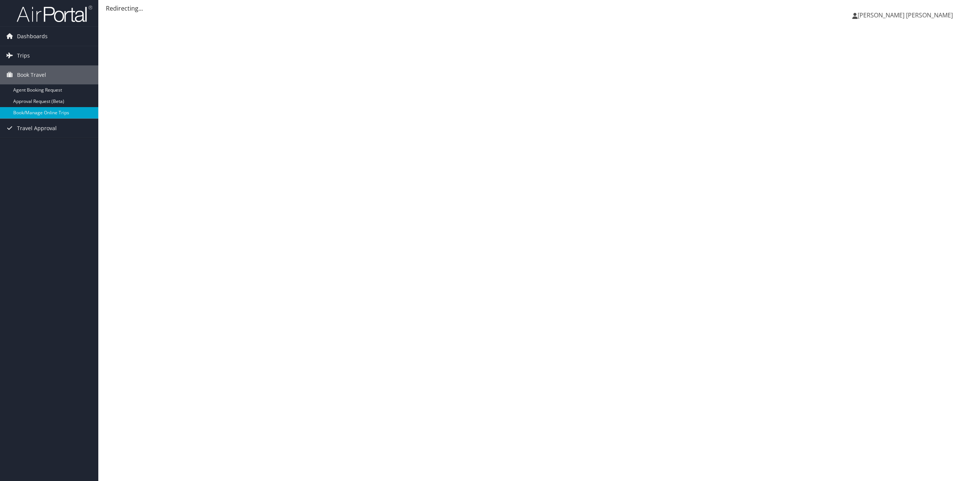 The width and height of the screenshot is (968, 481). Describe the element at coordinates (32, 36) in the screenshot. I see `span: Dashboards` at that location.